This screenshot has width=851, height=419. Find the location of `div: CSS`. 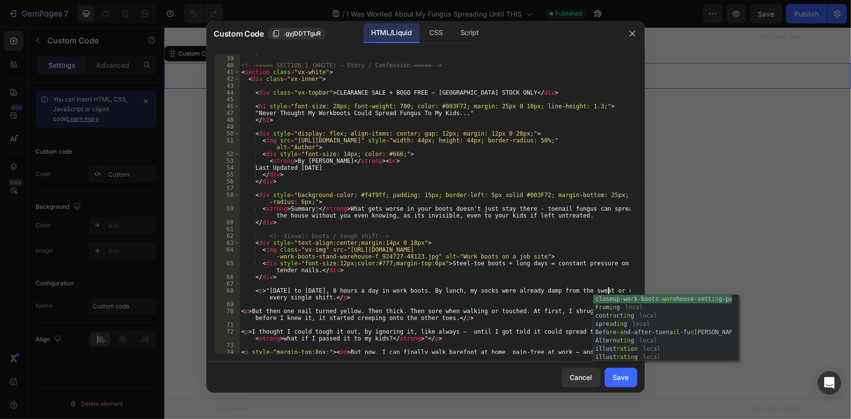

div: CSS is located at coordinates (436, 33).